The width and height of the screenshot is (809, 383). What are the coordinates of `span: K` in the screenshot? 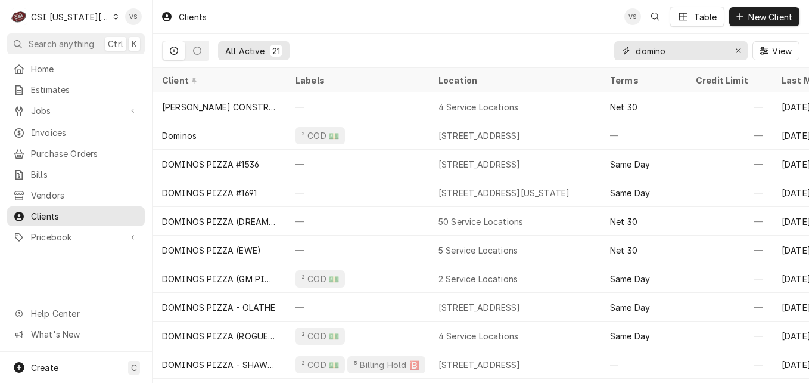 It's located at (134, 43).